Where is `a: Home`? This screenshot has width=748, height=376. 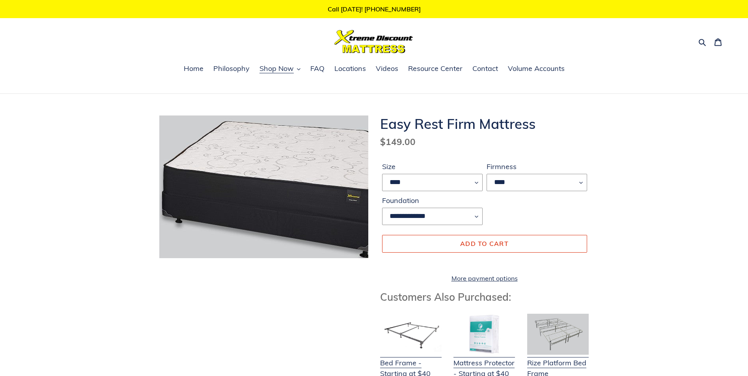 a: Home is located at coordinates (194, 69).